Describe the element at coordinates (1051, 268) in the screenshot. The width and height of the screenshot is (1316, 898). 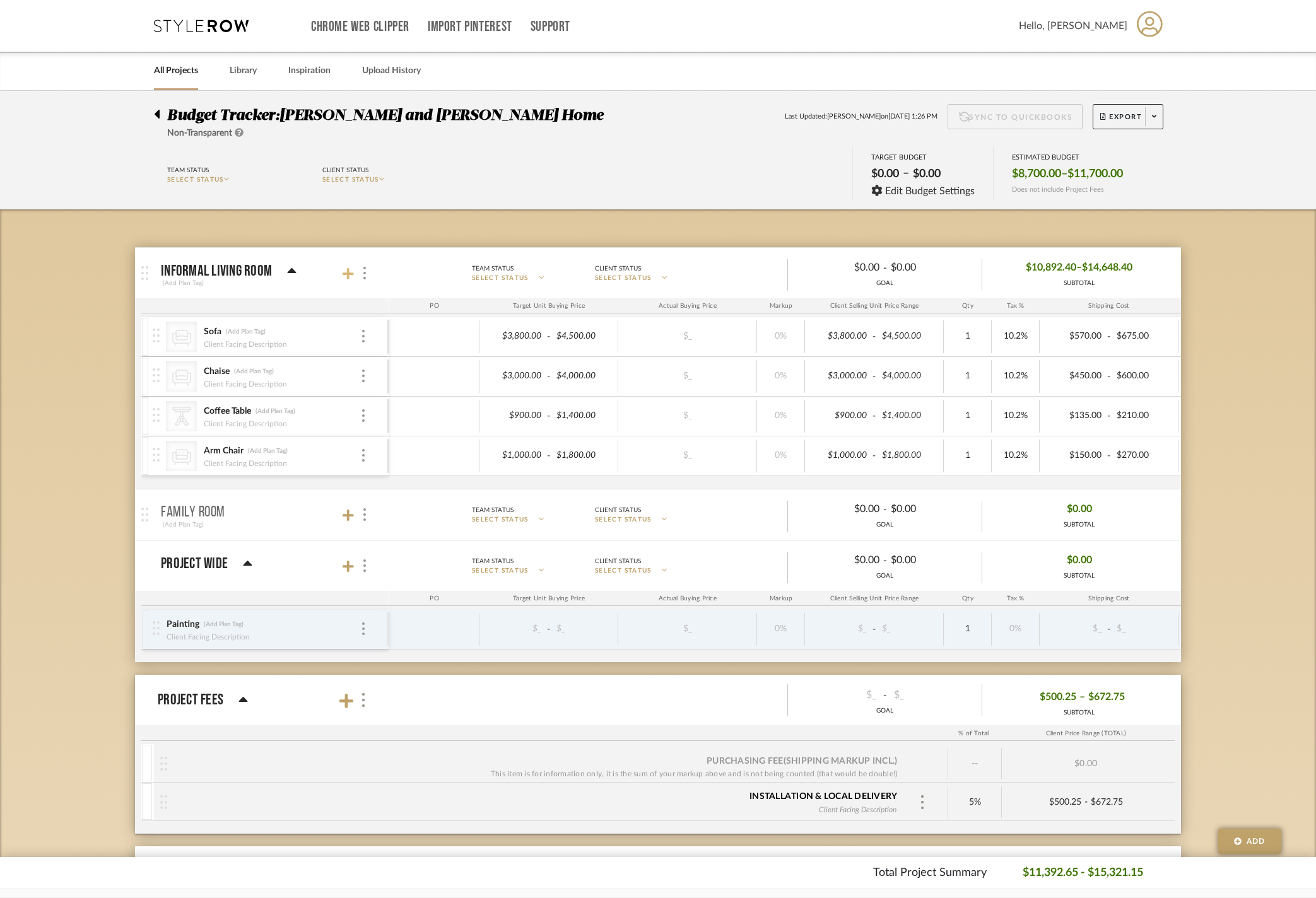
I see `span: $10,892.40` at that location.